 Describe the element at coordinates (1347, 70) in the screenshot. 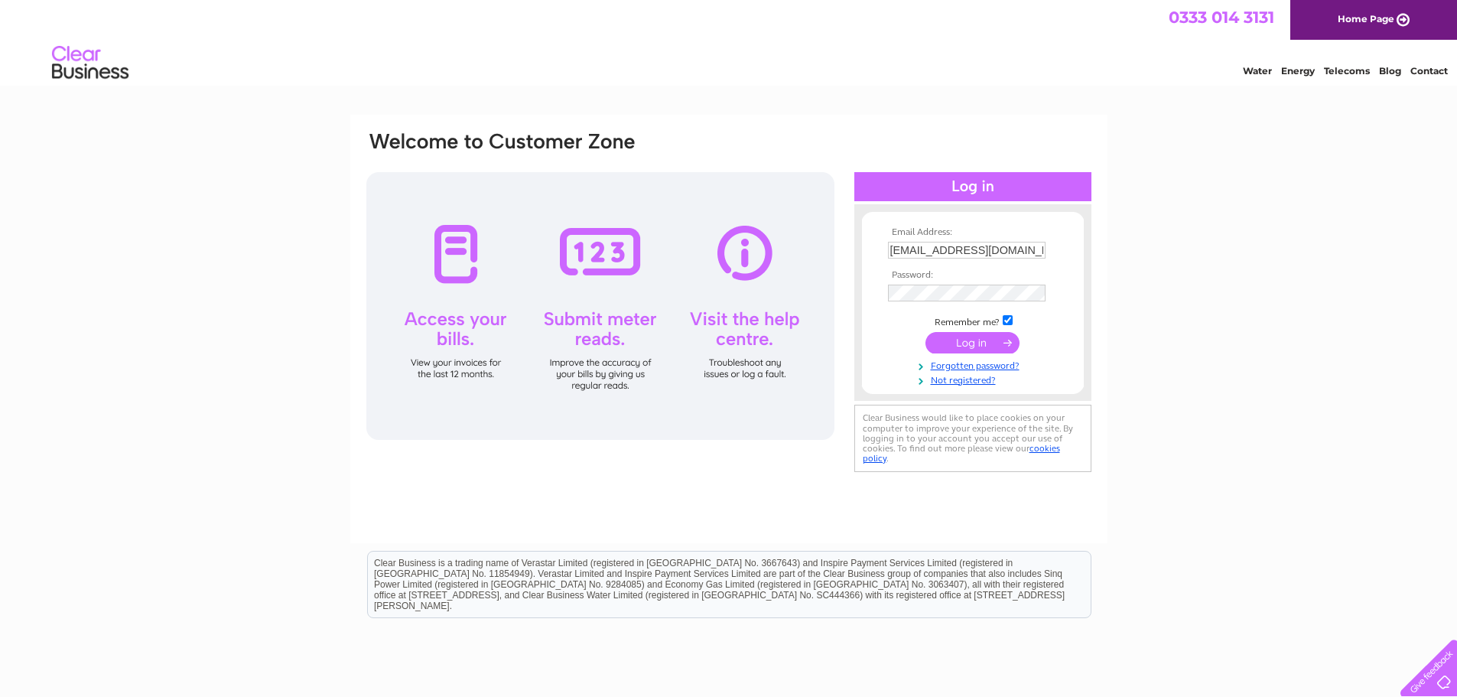

I see `a: Telecoms` at that location.